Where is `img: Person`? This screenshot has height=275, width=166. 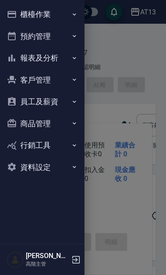 img: Person is located at coordinates (15, 259).